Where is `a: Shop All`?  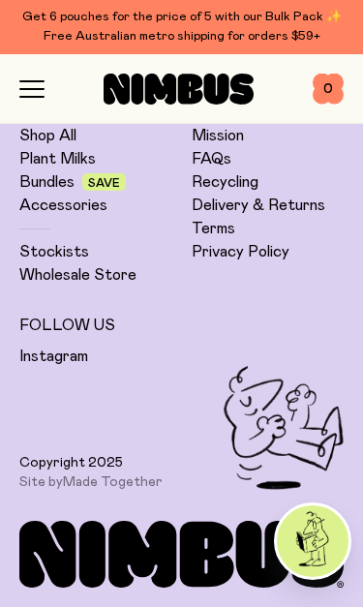
a: Shop All is located at coordinates (47, 135).